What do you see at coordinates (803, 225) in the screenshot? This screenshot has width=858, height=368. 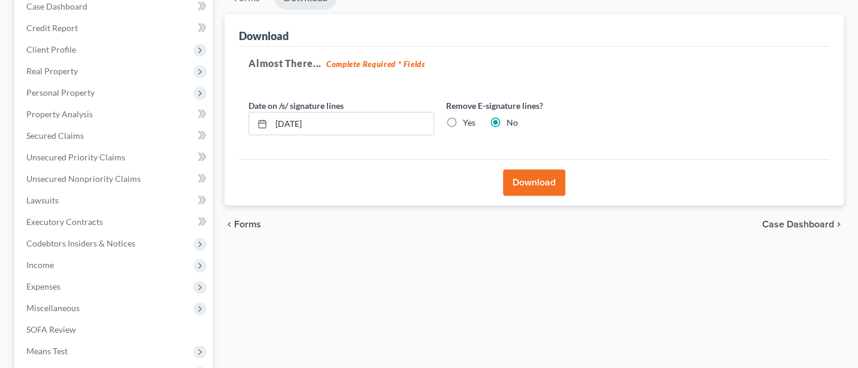 I see `a: Case Dashboard chevron_right` at bounding box center [803, 225].